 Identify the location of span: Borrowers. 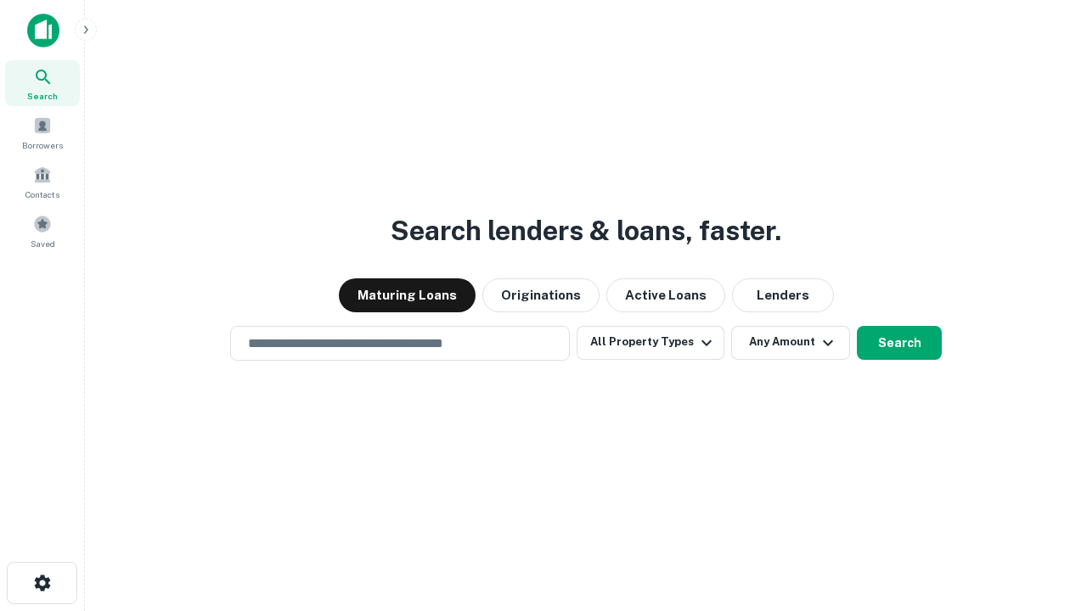
(42, 145).